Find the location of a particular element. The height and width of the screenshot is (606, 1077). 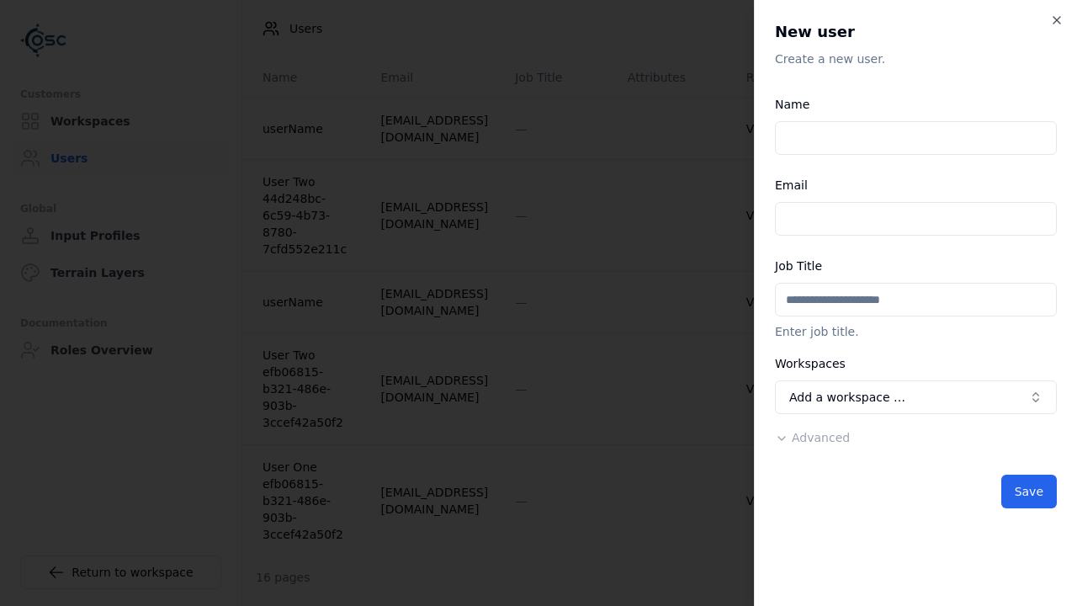

p: Enter job title. is located at coordinates (915, 331).